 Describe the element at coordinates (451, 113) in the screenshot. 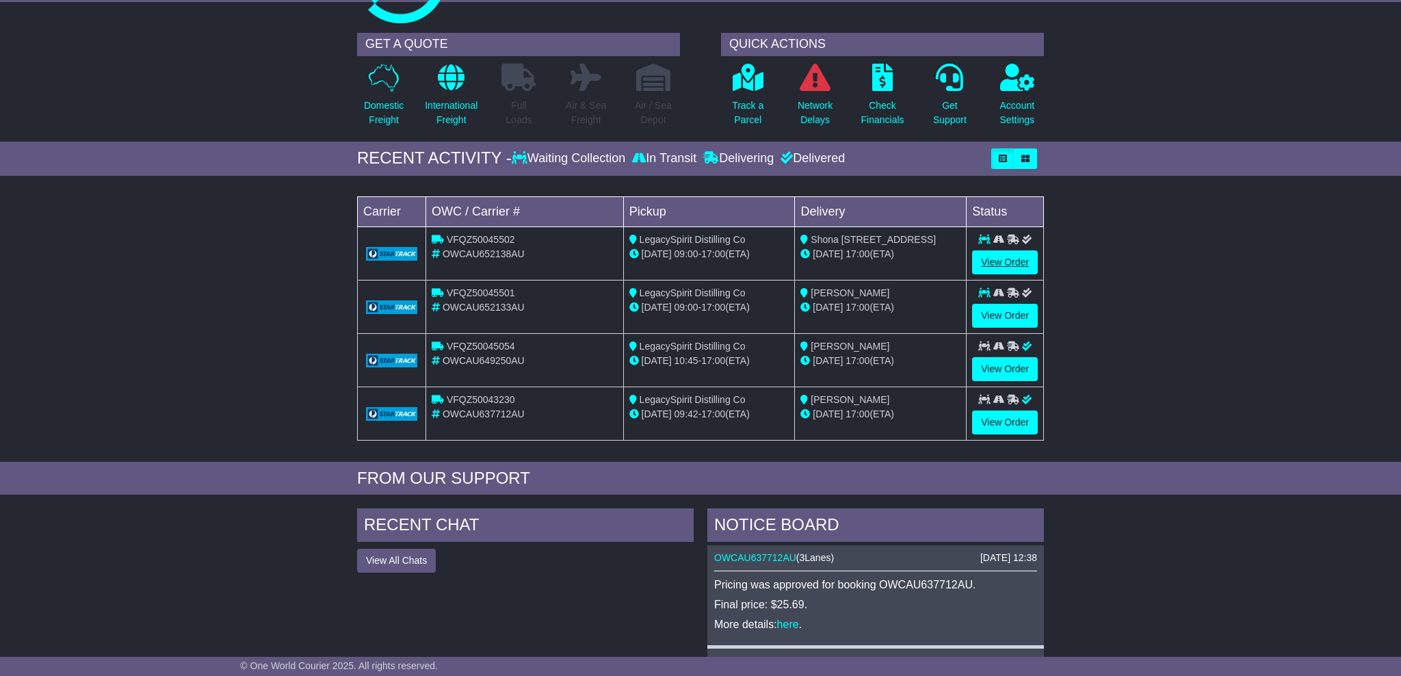

I see `p: International Freight` at that location.